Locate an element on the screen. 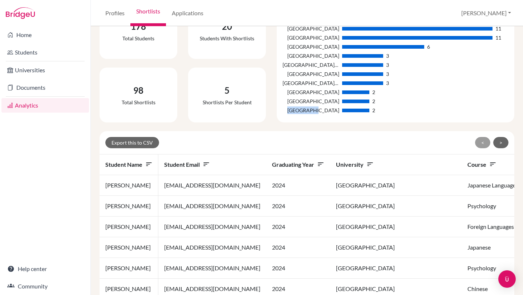 This screenshot has width=523, height=295. div: 5 is located at coordinates (227, 90).